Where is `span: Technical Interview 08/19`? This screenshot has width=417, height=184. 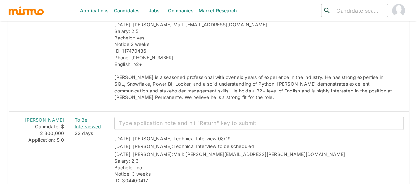 span: Technical Interview 08/19 is located at coordinates (202, 138).